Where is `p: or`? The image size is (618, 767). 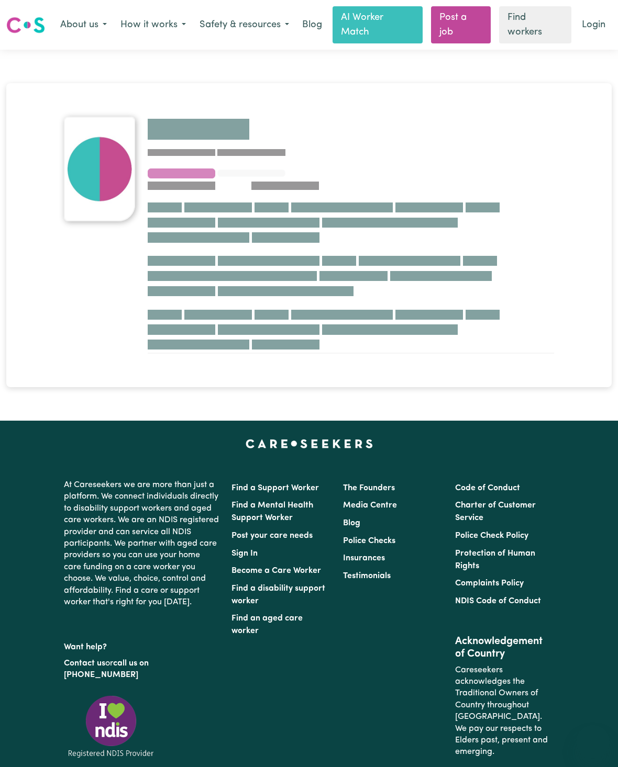
p: or is located at coordinates (141, 670).